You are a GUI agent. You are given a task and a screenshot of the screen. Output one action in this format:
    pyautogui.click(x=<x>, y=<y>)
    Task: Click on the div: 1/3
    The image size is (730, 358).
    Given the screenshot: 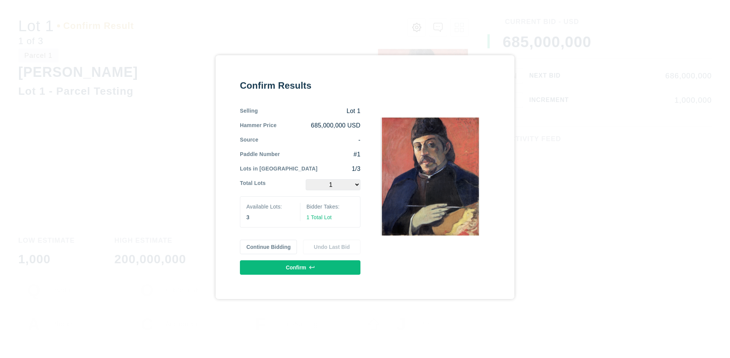 What is the action you would take?
    pyautogui.click(x=339, y=171)
    